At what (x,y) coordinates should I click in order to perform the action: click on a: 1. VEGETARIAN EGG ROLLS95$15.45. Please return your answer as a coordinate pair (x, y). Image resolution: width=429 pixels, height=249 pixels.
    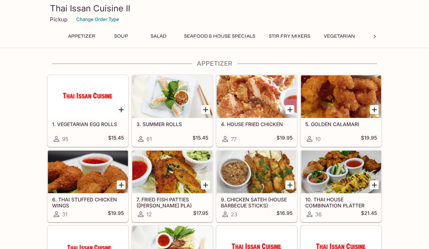
    Looking at the image, I should click on (88, 111).